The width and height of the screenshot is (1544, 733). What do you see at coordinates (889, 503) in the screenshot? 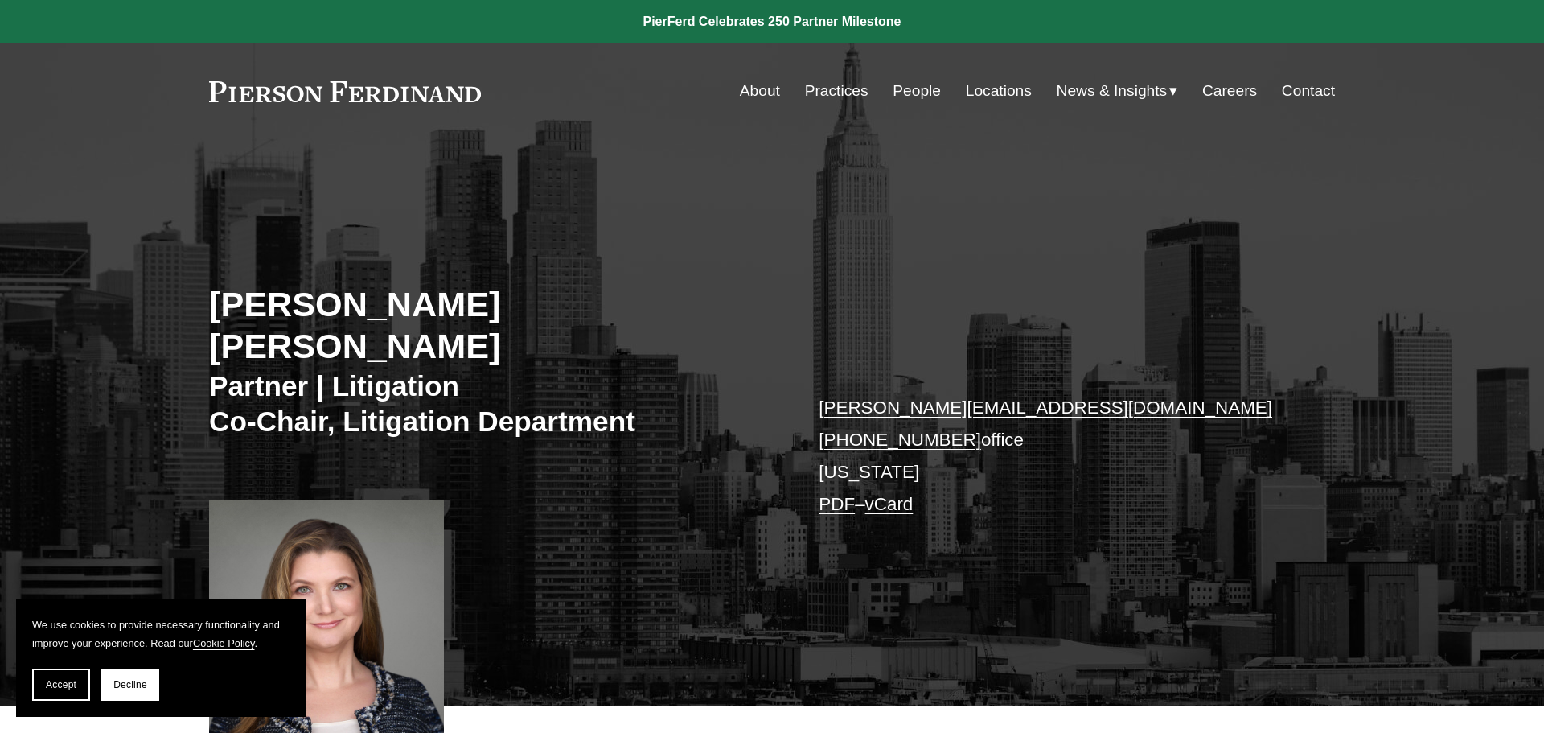
I see `a: vCard` at bounding box center [889, 503].